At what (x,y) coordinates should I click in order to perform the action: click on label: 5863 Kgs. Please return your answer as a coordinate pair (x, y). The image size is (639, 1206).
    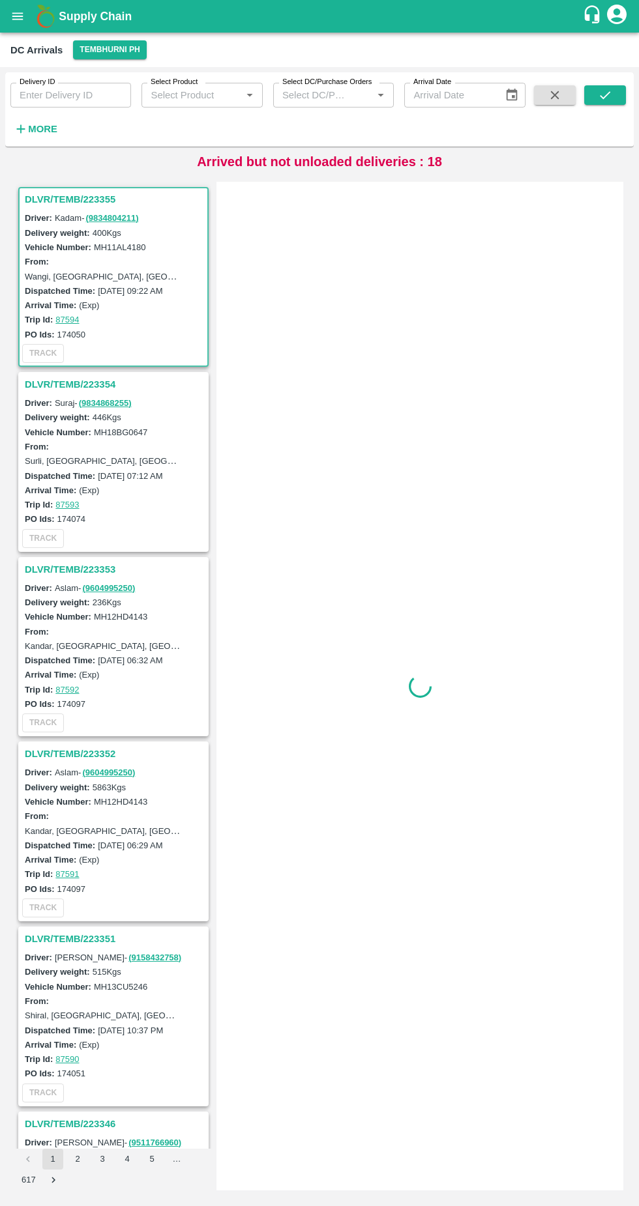
    Looking at the image, I should click on (109, 787).